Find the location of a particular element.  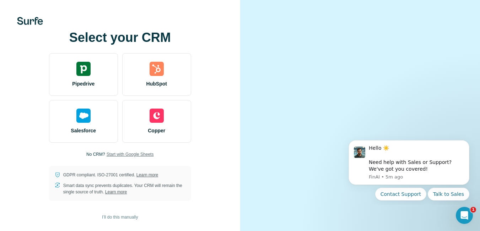

img: salesforce's logo is located at coordinates (84, 116).